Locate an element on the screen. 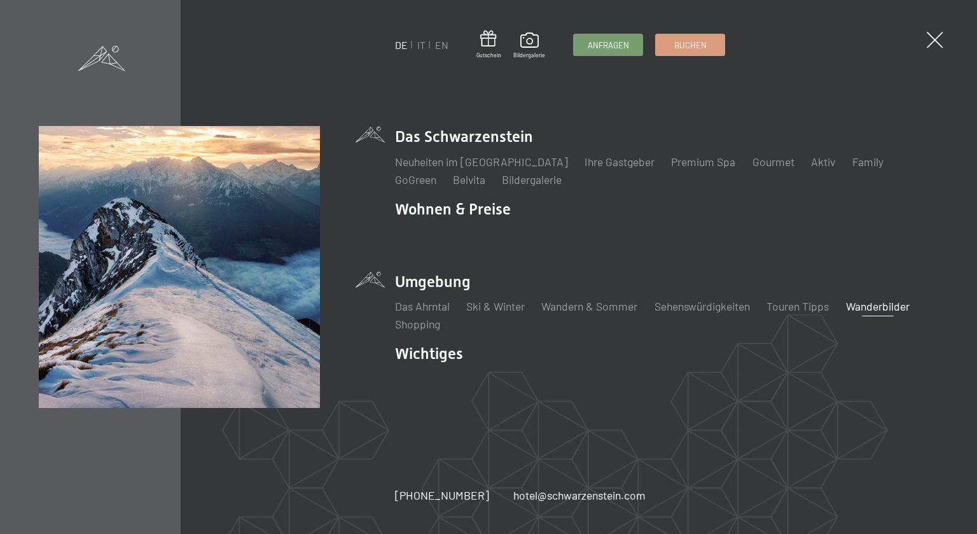 The image size is (977, 534). a: Gourmet is located at coordinates (774, 162).